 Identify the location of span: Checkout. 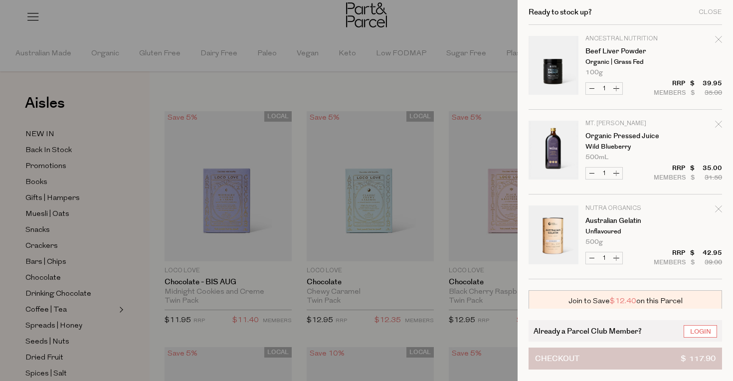
(557, 358).